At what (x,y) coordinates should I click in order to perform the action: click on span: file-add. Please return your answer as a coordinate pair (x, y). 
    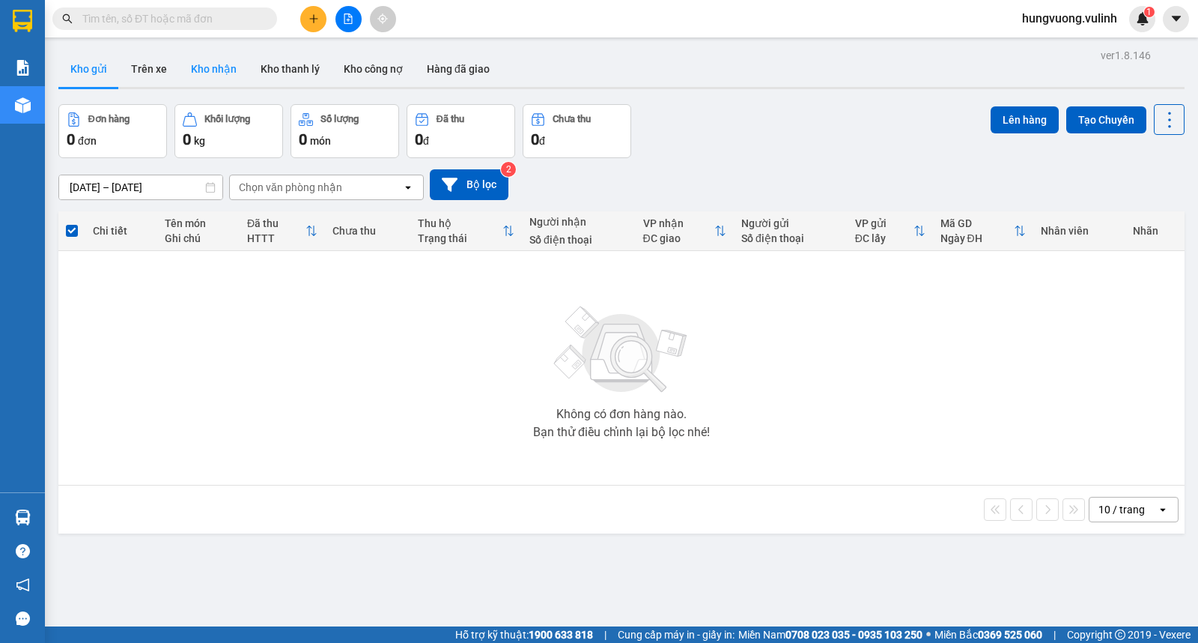
    Looking at the image, I should click on (348, 19).